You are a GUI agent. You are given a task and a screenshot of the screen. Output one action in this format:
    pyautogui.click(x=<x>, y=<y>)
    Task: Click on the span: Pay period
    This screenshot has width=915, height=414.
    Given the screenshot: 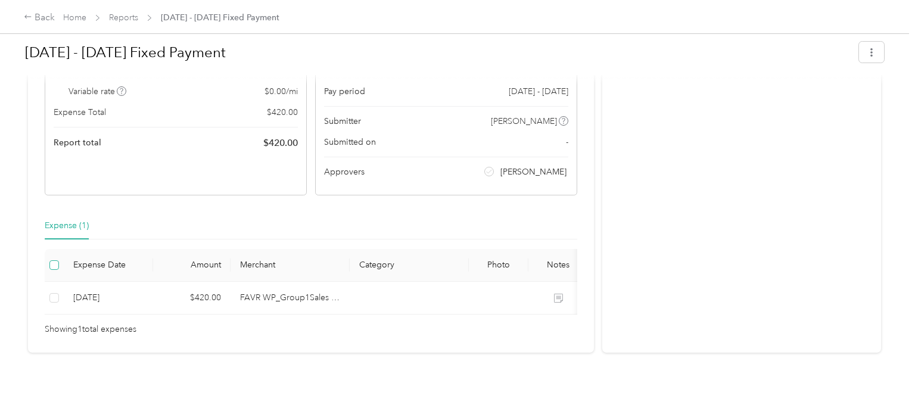 What is the action you would take?
    pyautogui.click(x=344, y=91)
    